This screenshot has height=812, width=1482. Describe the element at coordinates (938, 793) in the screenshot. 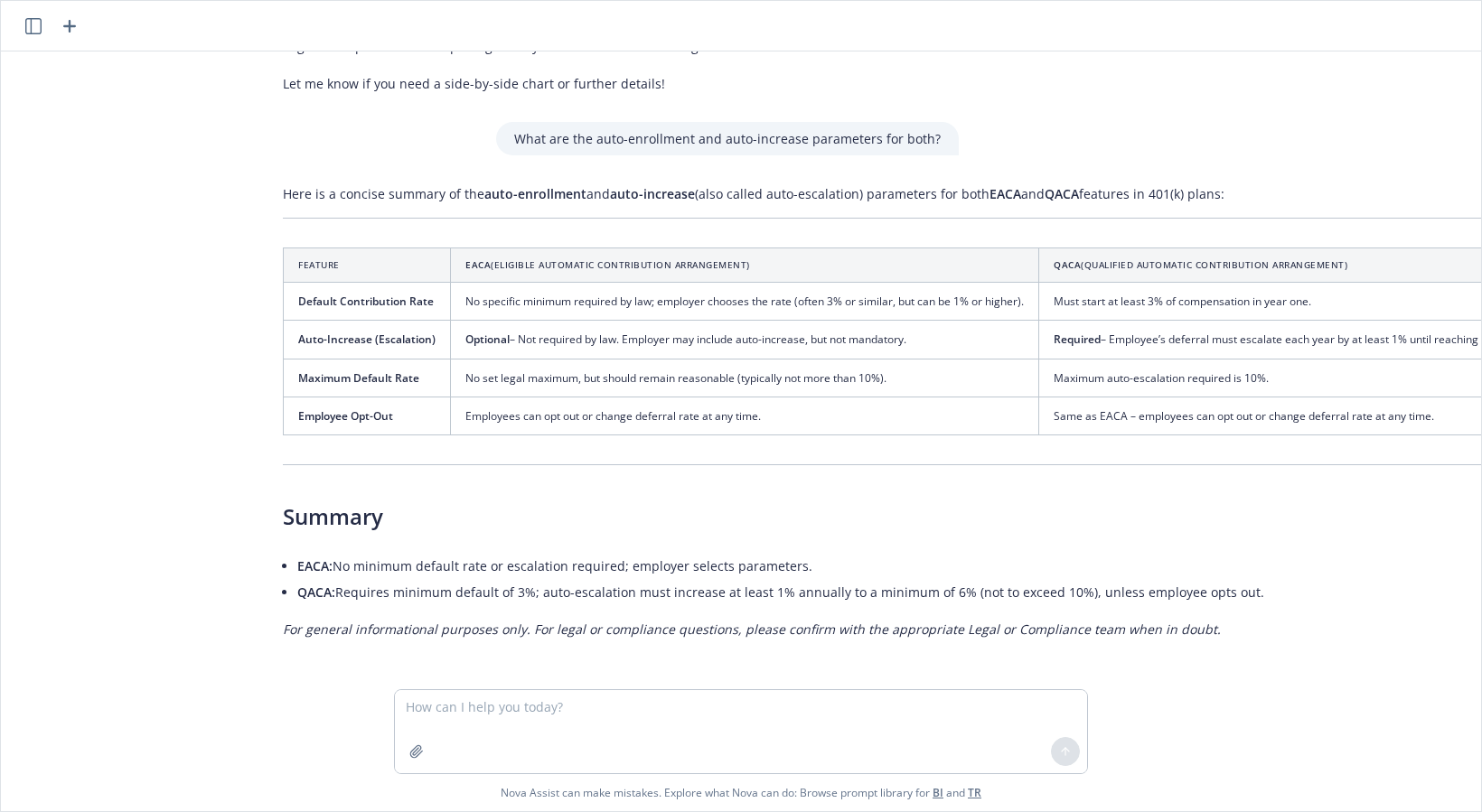

I see `a: BI` at that location.